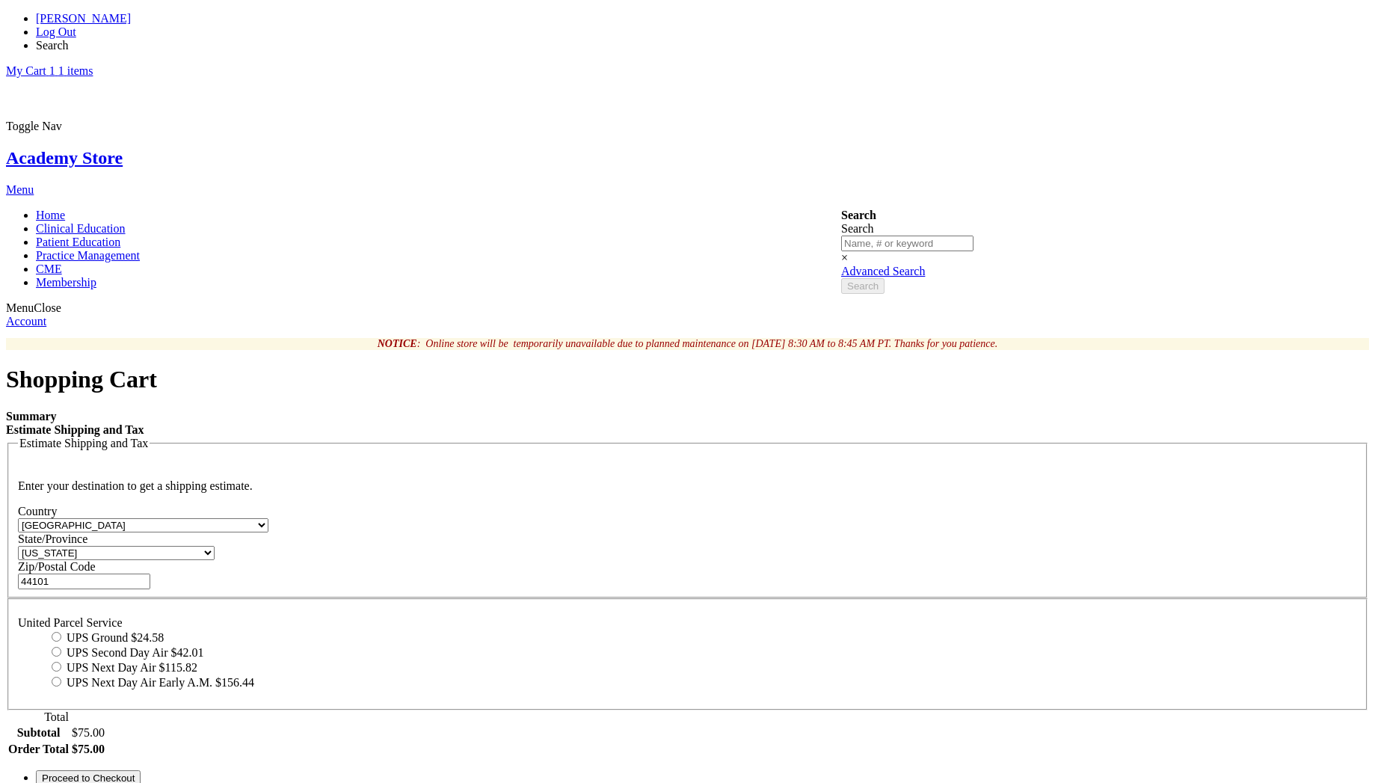 This screenshot has height=783, width=1375. I want to click on span: My Cart, so click(26, 70).